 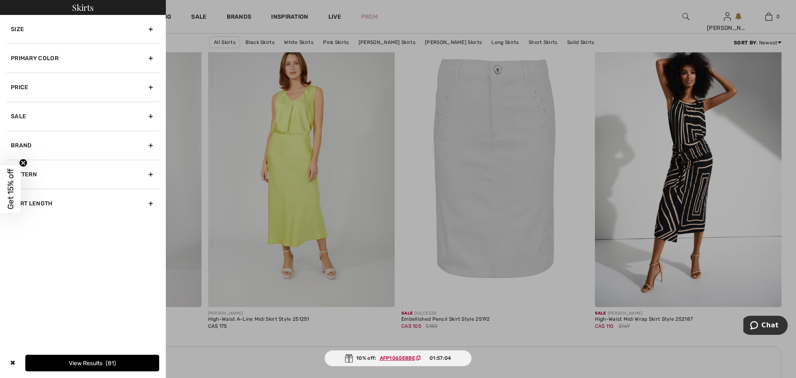 What do you see at coordinates (92, 363) in the screenshot?
I see `button: View Results81` at bounding box center [92, 363].